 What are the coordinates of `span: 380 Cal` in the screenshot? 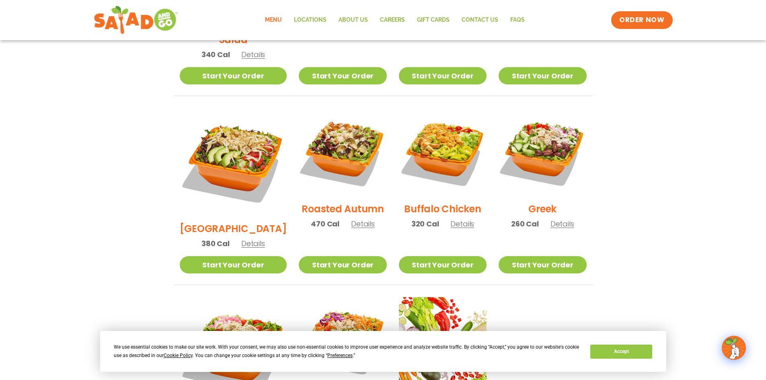 It's located at (216, 243).